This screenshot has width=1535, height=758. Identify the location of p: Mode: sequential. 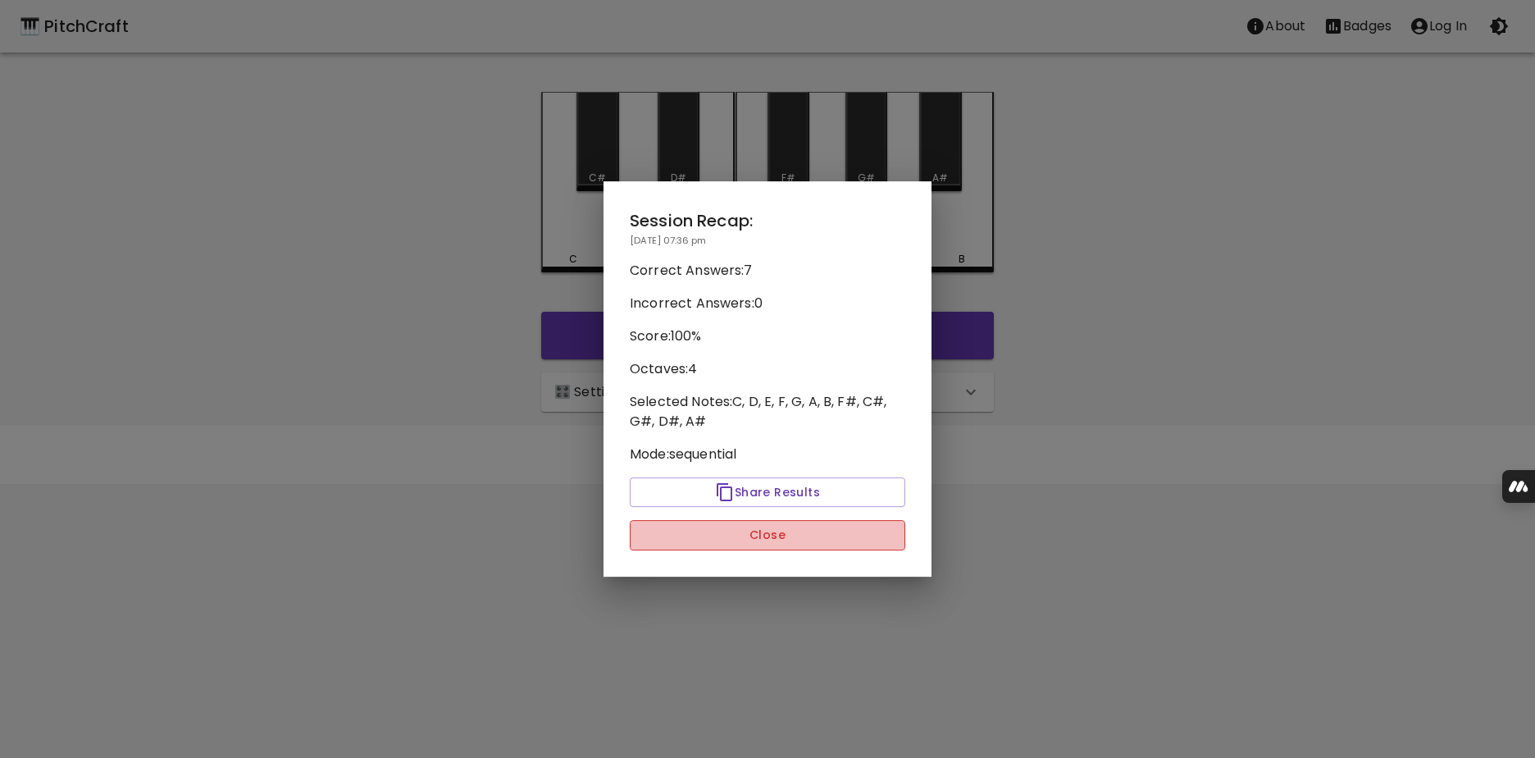
(767, 454).